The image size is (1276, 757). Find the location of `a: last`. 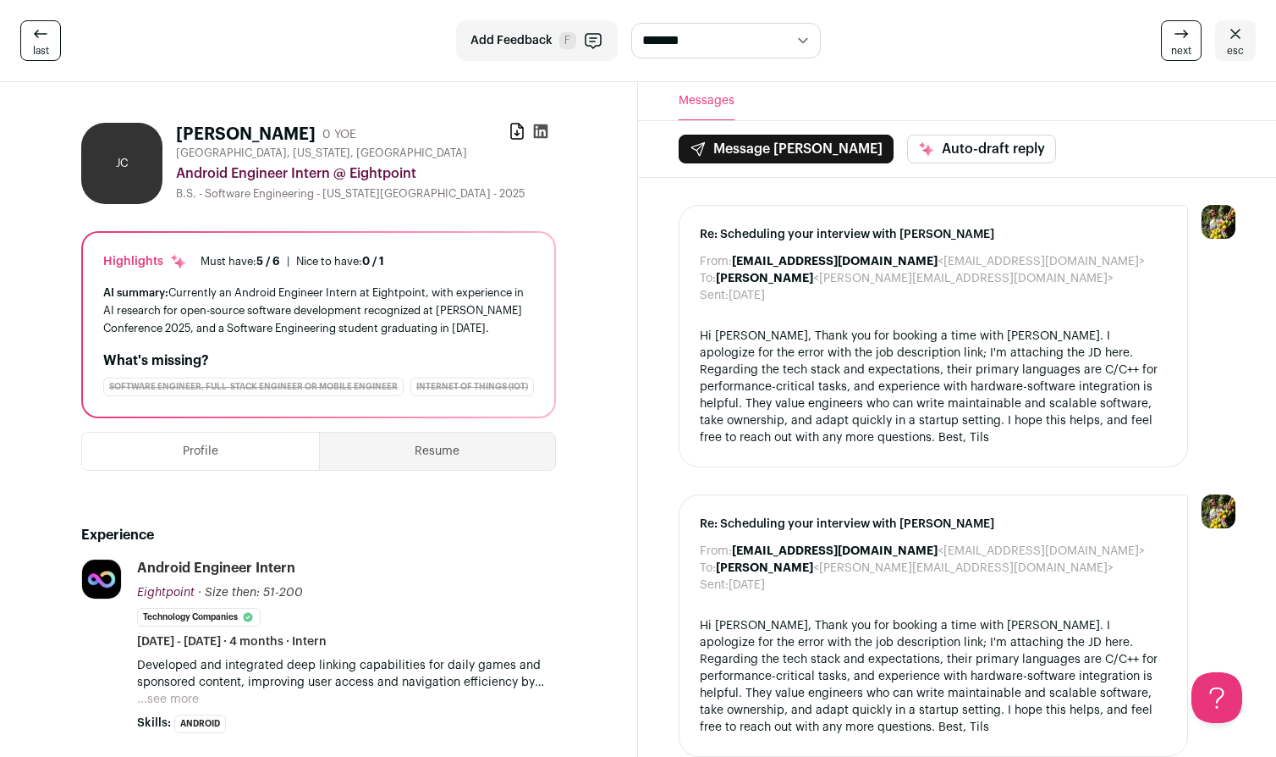

a: last is located at coordinates (41, 41).